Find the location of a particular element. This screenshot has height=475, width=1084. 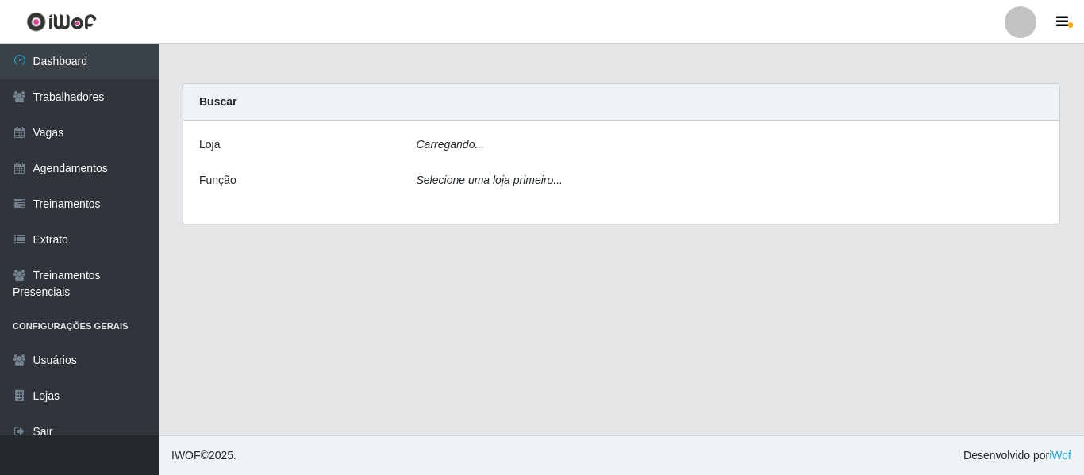

span: © 2025 . is located at coordinates (204, 455).